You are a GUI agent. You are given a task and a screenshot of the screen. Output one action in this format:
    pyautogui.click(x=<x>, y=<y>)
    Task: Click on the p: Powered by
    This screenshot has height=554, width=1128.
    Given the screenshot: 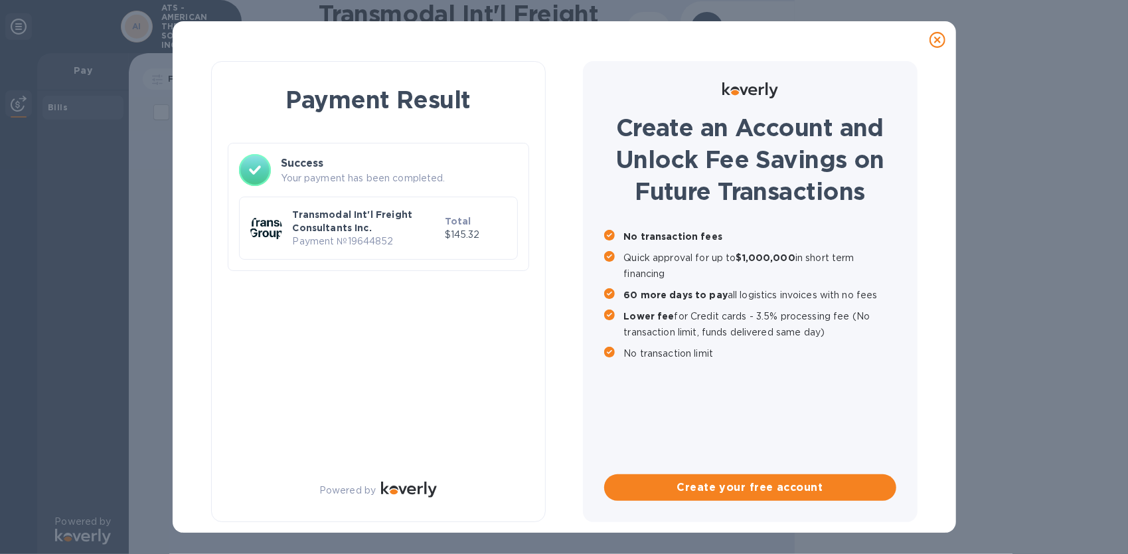 What is the action you would take?
    pyautogui.click(x=347, y=490)
    